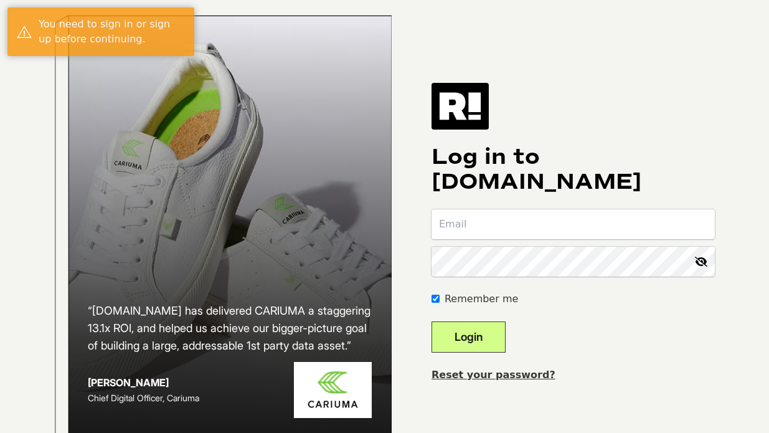 The image size is (769, 433). What do you see at coordinates (112, 32) in the screenshot?
I see `div: You need to sign in or sign up before continuing.` at bounding box center [112, 32].